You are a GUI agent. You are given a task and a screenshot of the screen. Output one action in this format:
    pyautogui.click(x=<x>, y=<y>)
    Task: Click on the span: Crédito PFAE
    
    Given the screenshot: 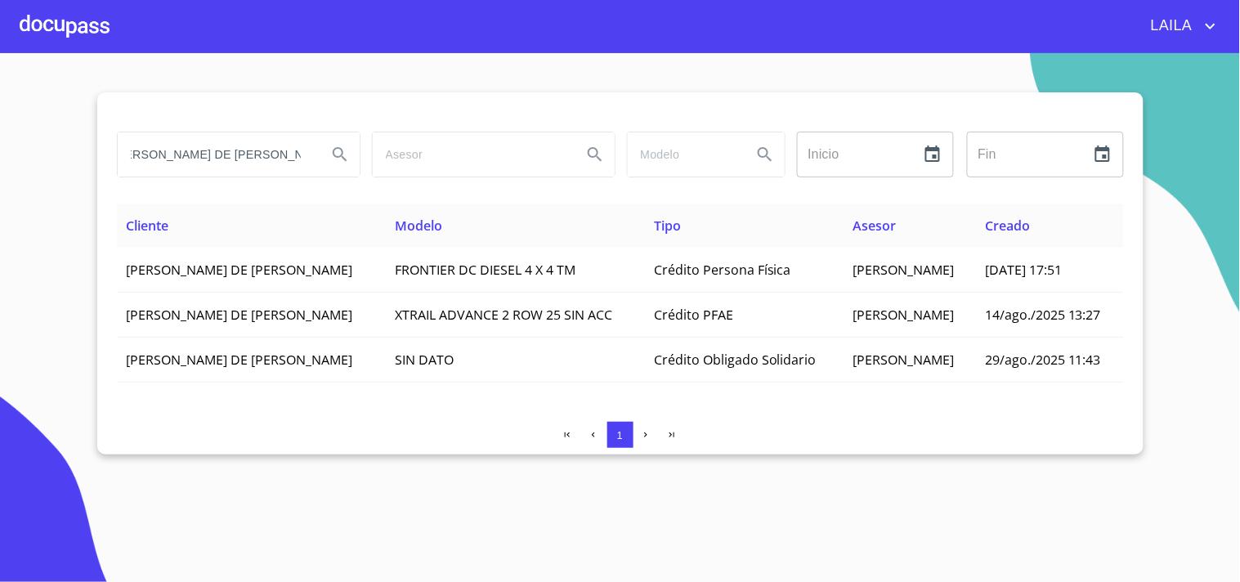 What is the action you would take?
    pyautogui.click(x=693, y=315)
    